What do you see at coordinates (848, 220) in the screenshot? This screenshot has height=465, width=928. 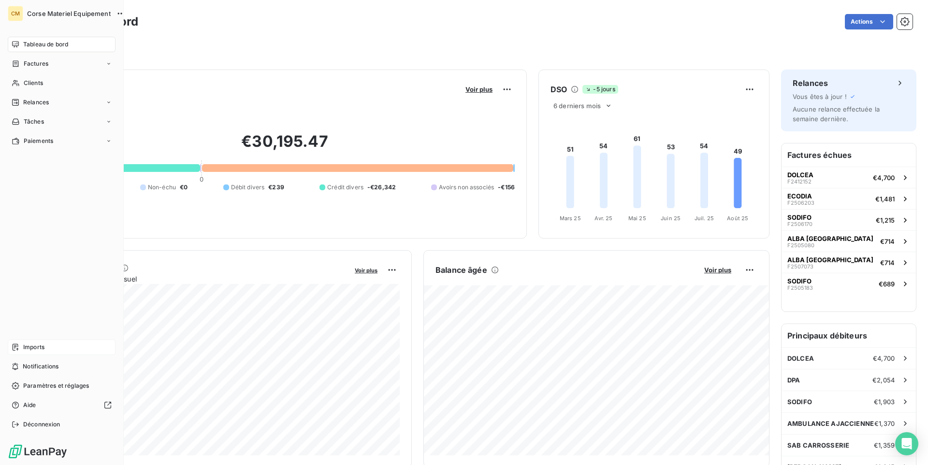 I see `button: SODIFOF2506170€1,215` at bounding box center [848, 220].